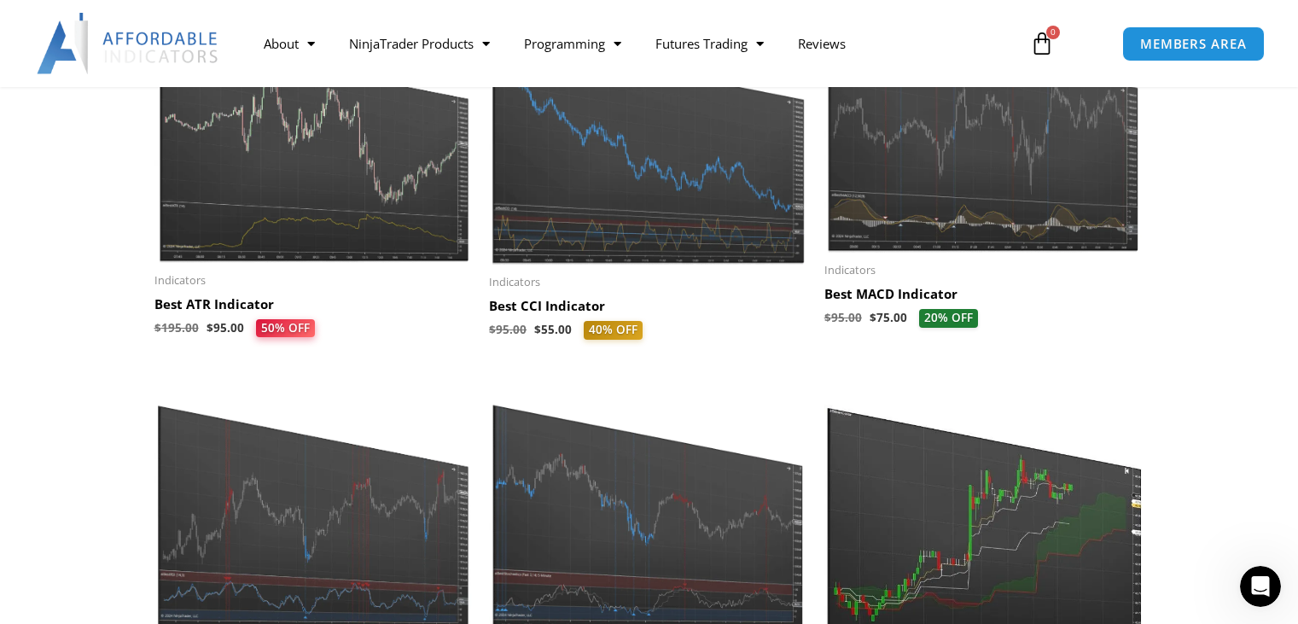  What do you see at coordinates (1042, 44) in the screenshot?
I see `a: 0` at bounding box center [1042, 44].